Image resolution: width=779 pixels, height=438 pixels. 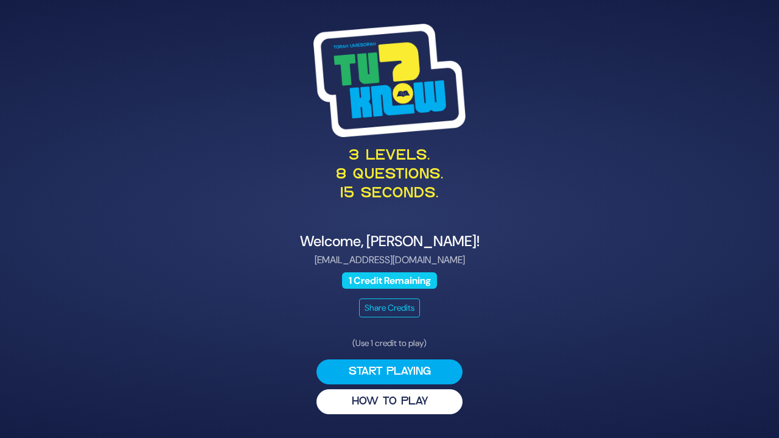 What do you see at coordinates (390, 307) in the screenshot?
I see `button: Share Credits` at bounding box center [390, 307].